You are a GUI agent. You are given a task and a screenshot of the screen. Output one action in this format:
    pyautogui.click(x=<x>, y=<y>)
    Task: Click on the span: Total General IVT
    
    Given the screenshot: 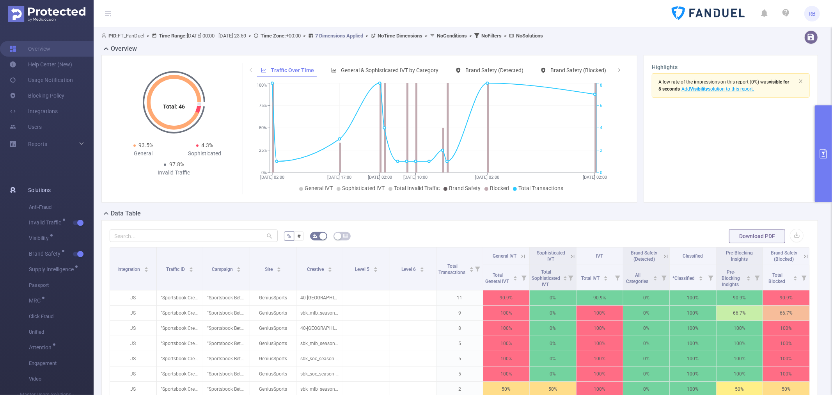 What is the action you would take?
    pyautogui.click(x=498, y=278)
    